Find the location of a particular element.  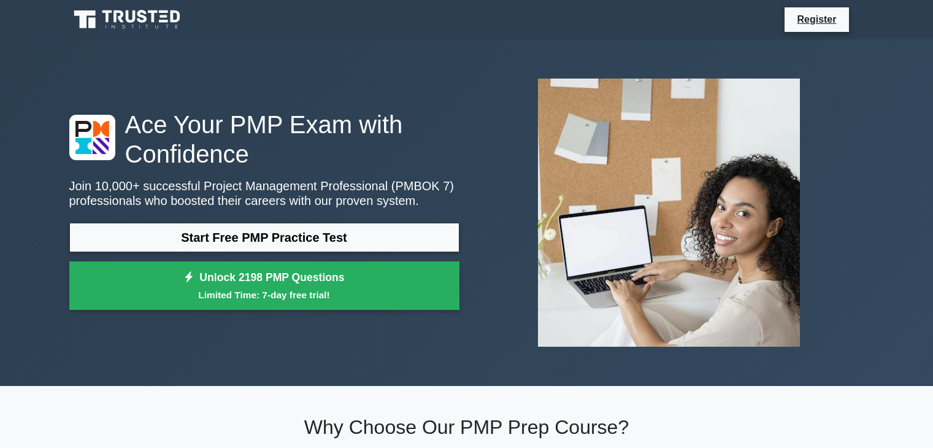

a: Register is located at coordinates (816, 19).